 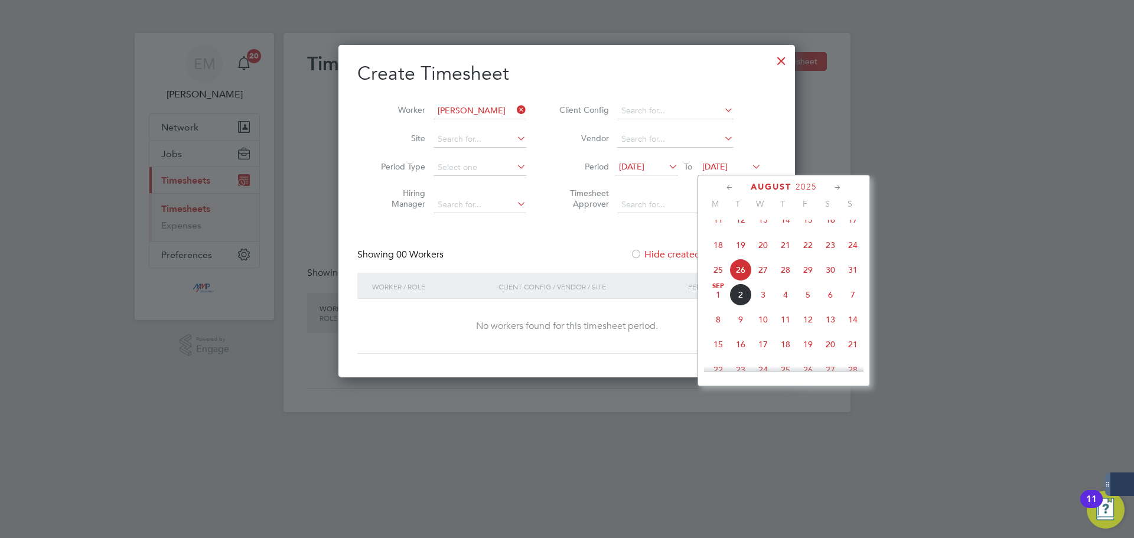 What do you see at coordinates (830, 295) in the screenshot?
I see `span: 6` at bounding box center [830, 295].